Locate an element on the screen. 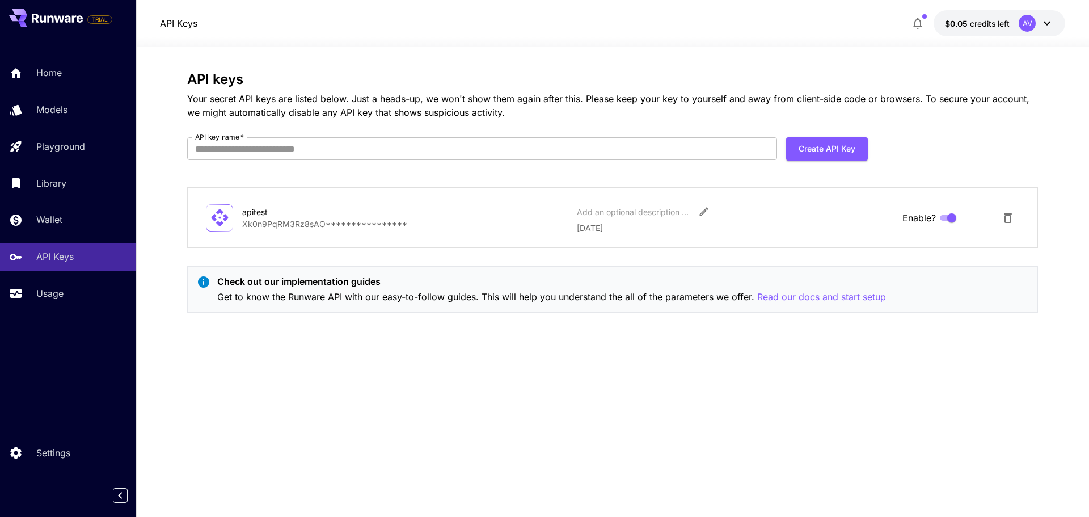 Image resolution: width=1089 pixels, height=517 pixels. div: Collapse sidebar is located at coordinates (129, 495).